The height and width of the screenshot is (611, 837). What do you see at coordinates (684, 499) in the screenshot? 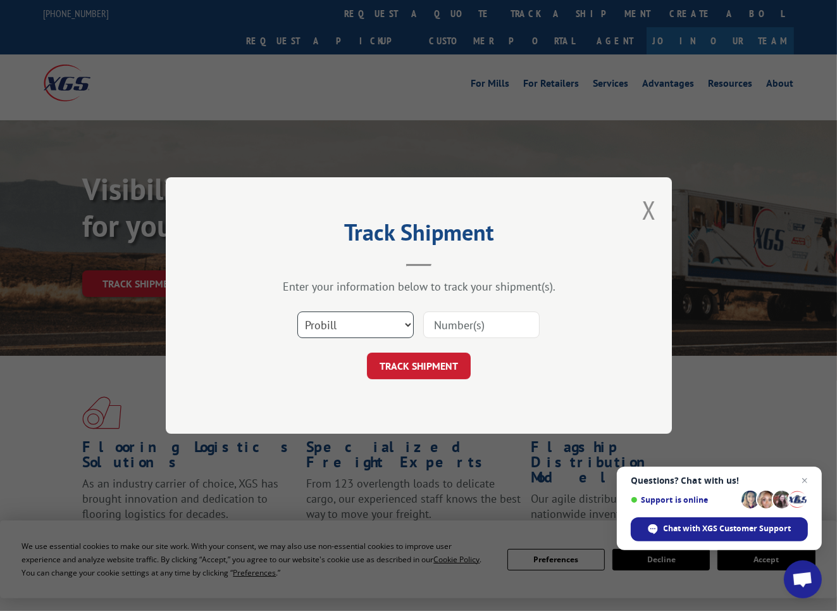
I see `span: Support is online` at bounding box center [684, 499].